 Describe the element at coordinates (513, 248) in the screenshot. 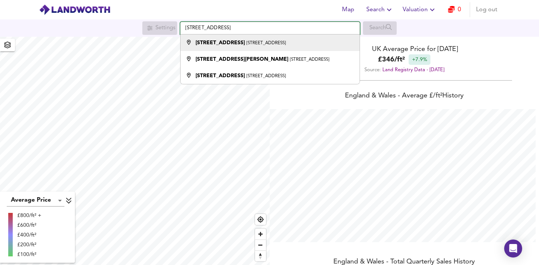

I see `div: Open Intercom Messenger` at that location.